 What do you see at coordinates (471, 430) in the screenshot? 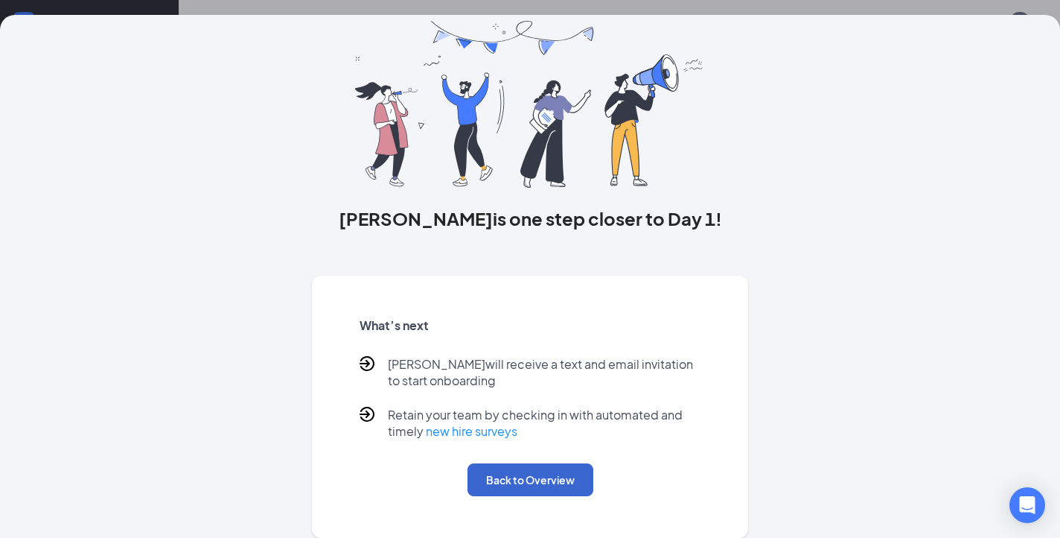
I see `a: new hire surveys` at bounding box center [471, 430].